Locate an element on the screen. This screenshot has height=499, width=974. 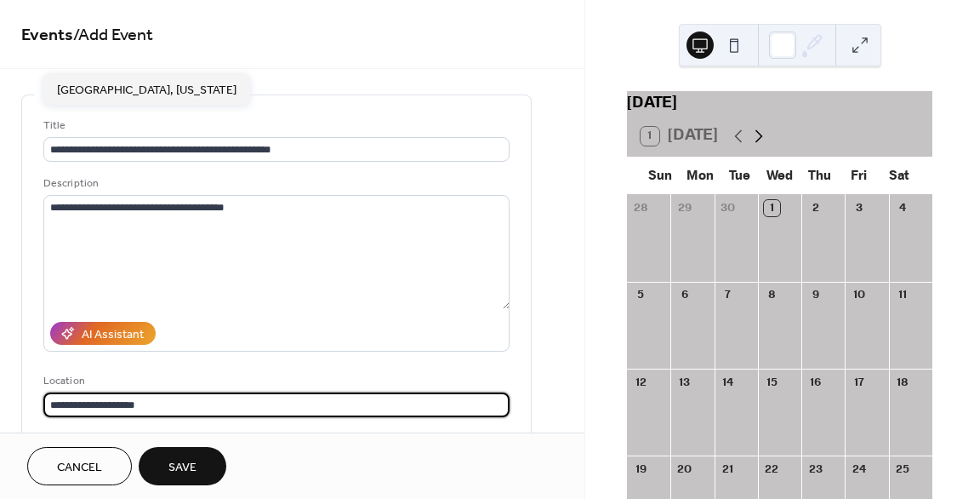
div: Wed is located at coordinates (779, 175).